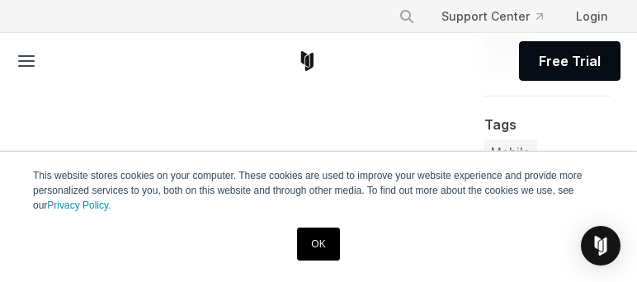 This screenshot has width=637, height=282. I want to click on div: Tags, so click(547, 125).